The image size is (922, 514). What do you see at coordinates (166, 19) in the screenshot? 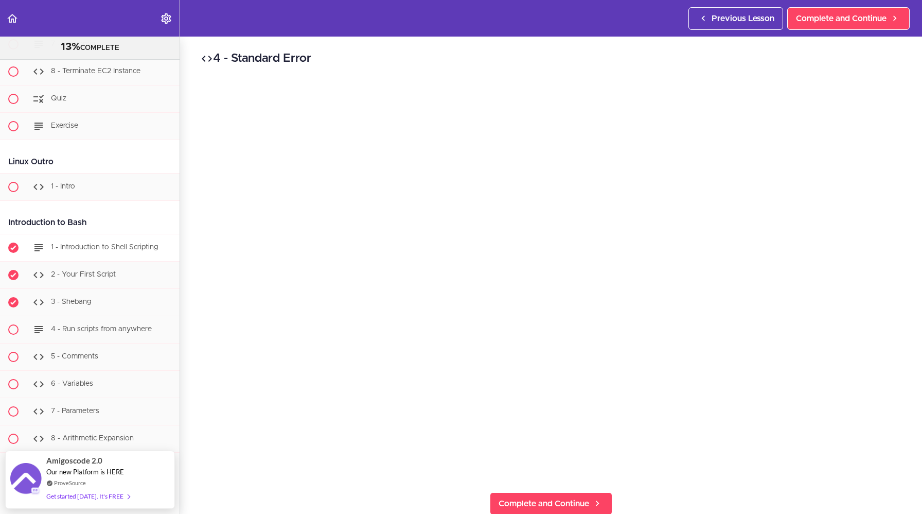
I see `svg: Settings Menu` at bounding box center [166, 19].